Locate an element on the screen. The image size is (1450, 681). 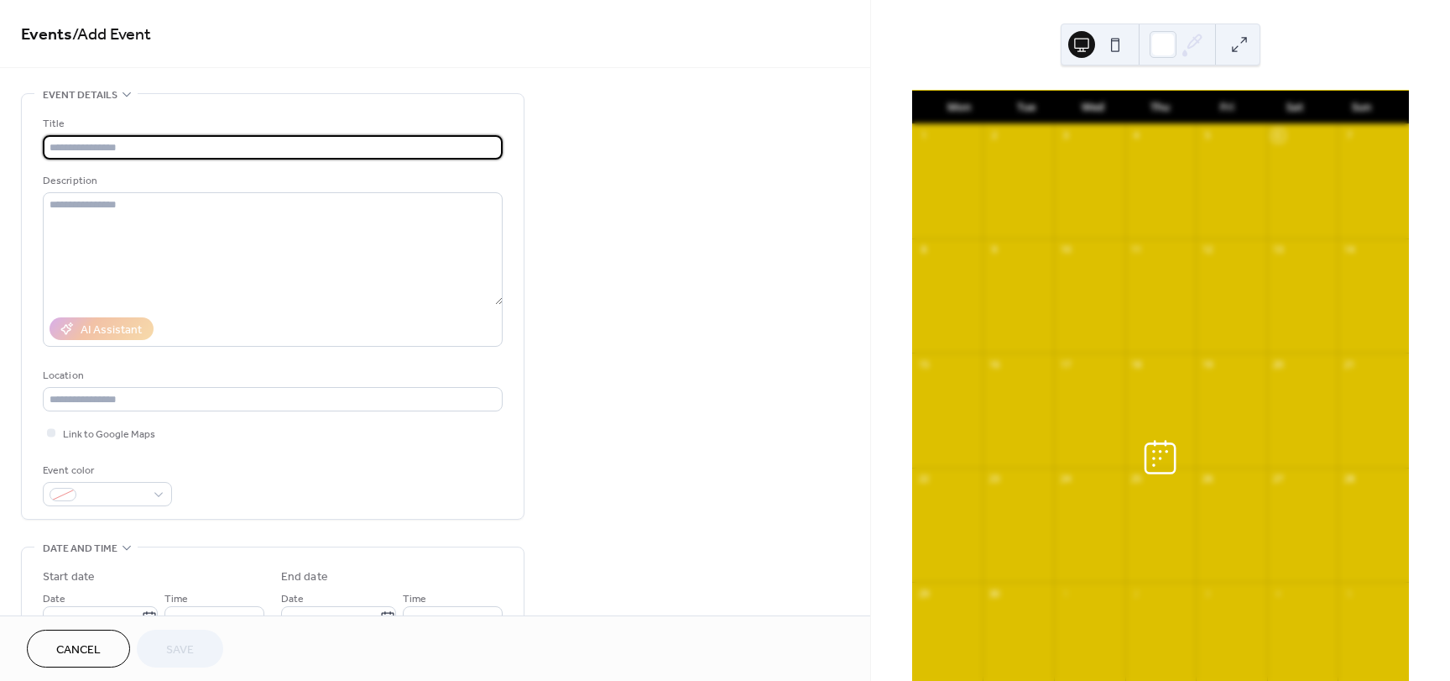
div: Start date is located at coordinates (69, 577).